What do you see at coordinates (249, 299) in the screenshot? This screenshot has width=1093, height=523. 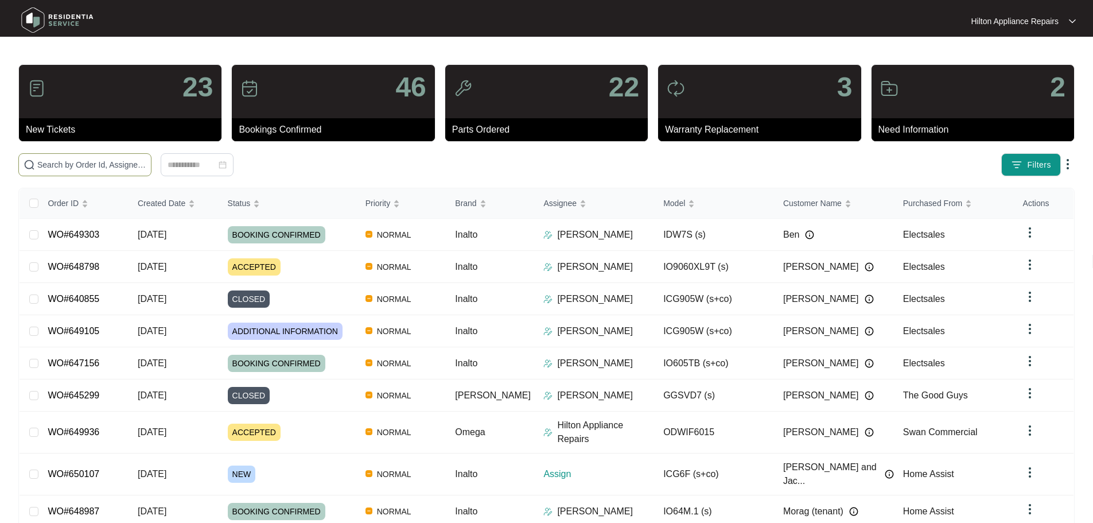 I see `span: CLOSED` at bounding box center [249, 299].